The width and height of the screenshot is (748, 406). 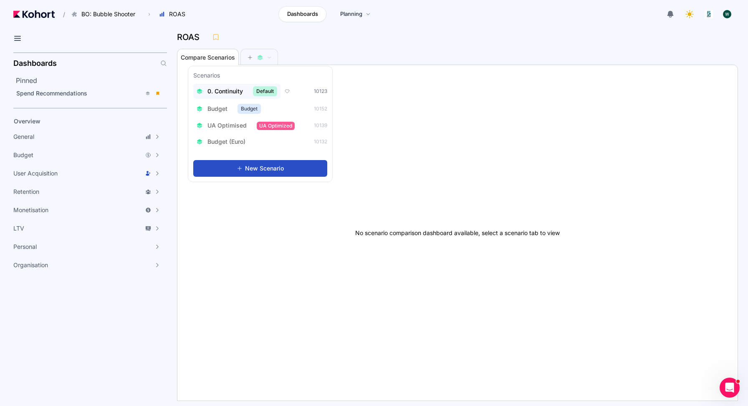 I want to click on button: BO: Bubble Shooter, so click(x=105, y=14).